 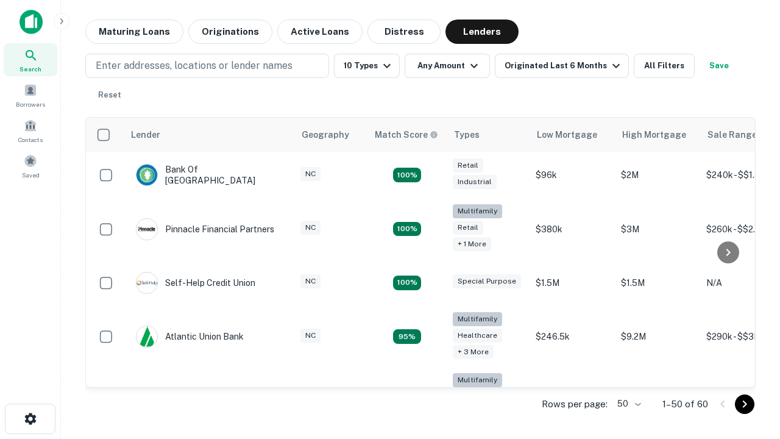 I want to click on button: Maturing Loans, so click(x=134, y=32).